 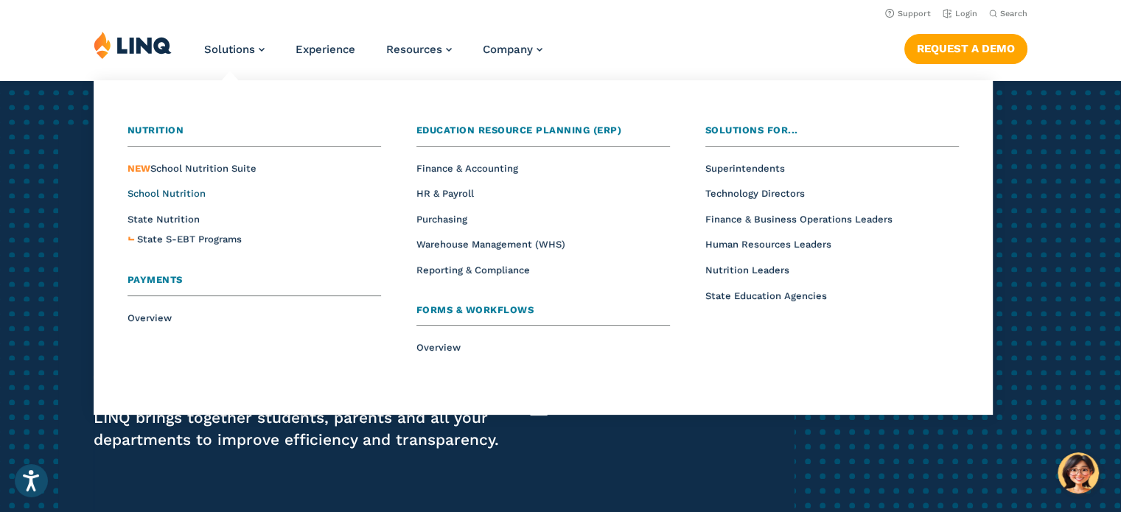 I want to click on span: Technology Directors, so click(x=755, y=193).